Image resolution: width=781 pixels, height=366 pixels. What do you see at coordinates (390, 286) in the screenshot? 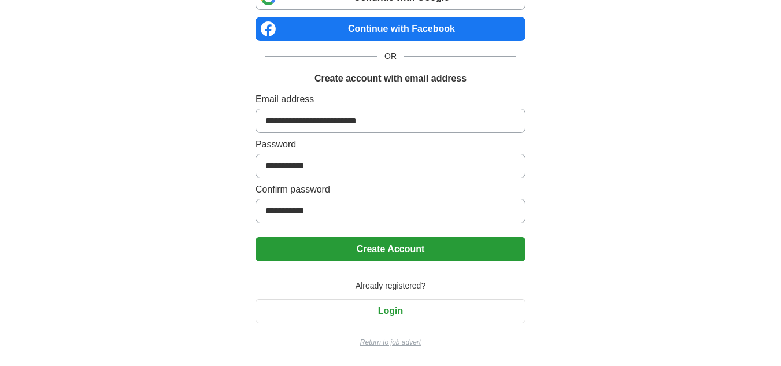
I see `span: Already registered?` at bounding box center [390, 286].